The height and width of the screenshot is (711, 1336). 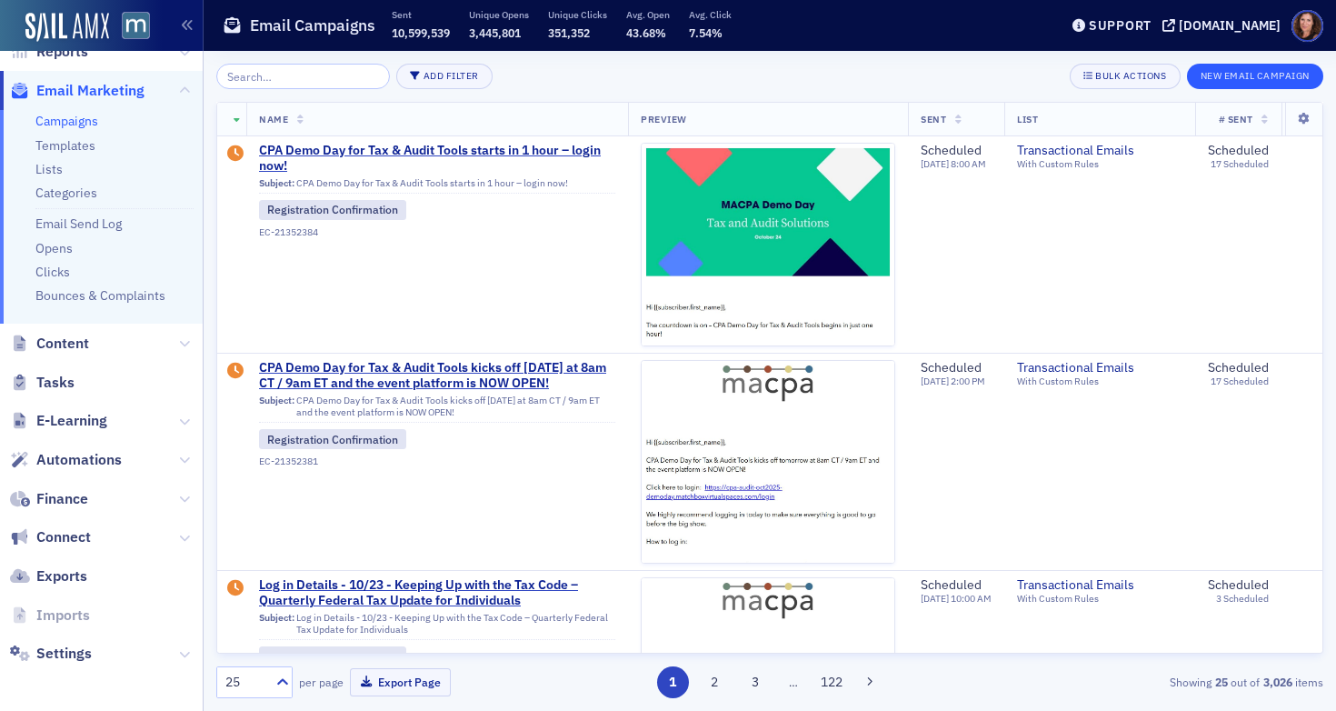 What do you see at coordinates (1277, 682) in the screenshot?
I see `strong: 3,026` at bounding box center [1277, 682].